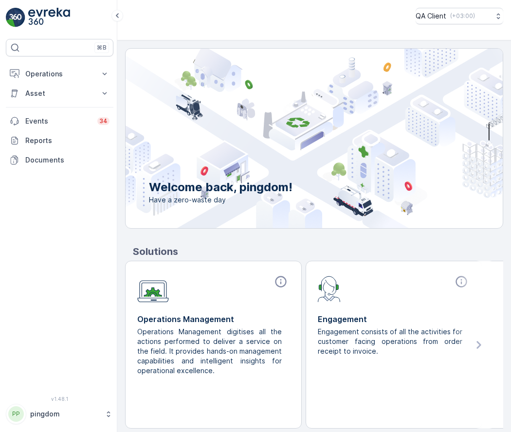 The width and height of the screenshot is (511, 432). What do you see at coordinates (67, 160) in the screenshot?
I see `p: Documents` at bounding box center [67, 160].